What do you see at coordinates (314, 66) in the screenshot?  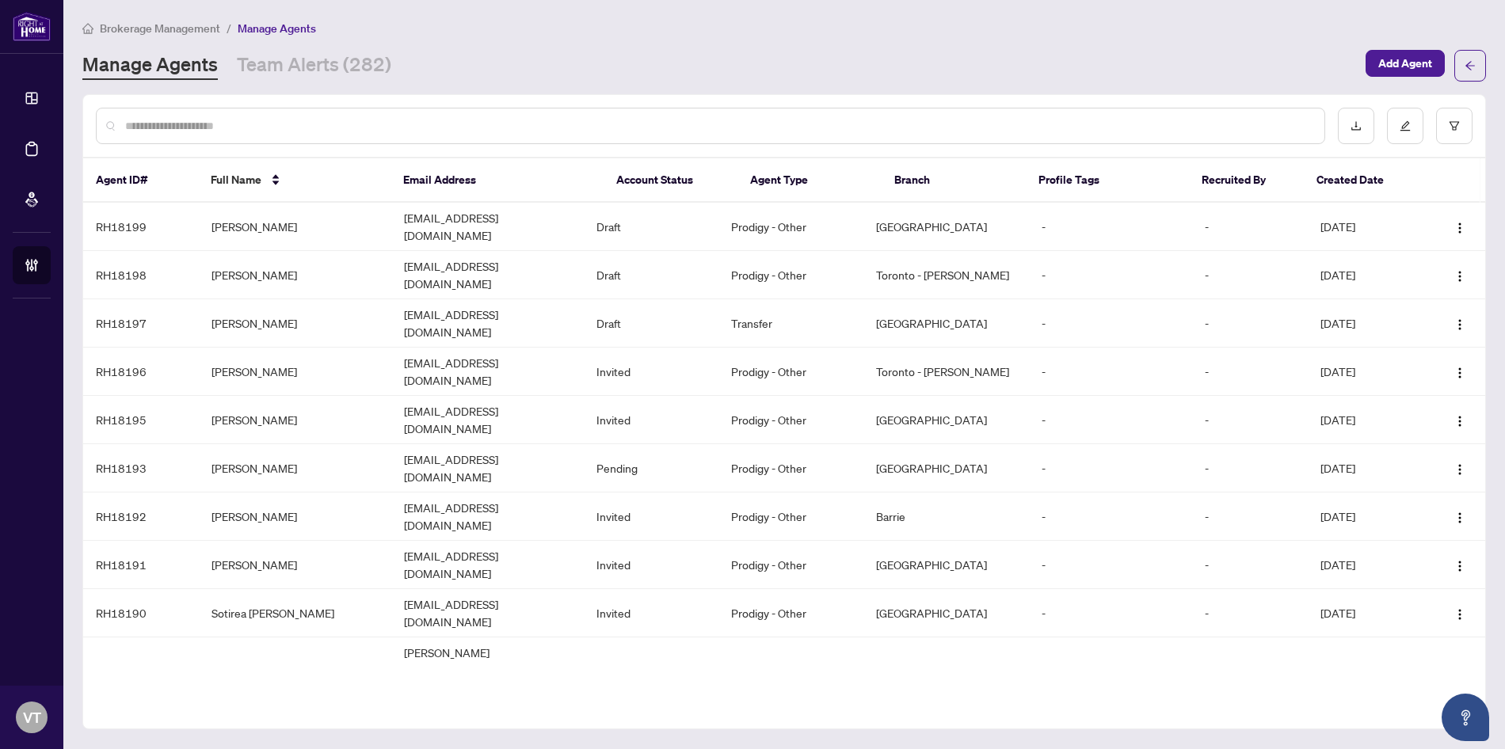 I see `a: Team Alerts (282)` at bounding box center [314, 66].